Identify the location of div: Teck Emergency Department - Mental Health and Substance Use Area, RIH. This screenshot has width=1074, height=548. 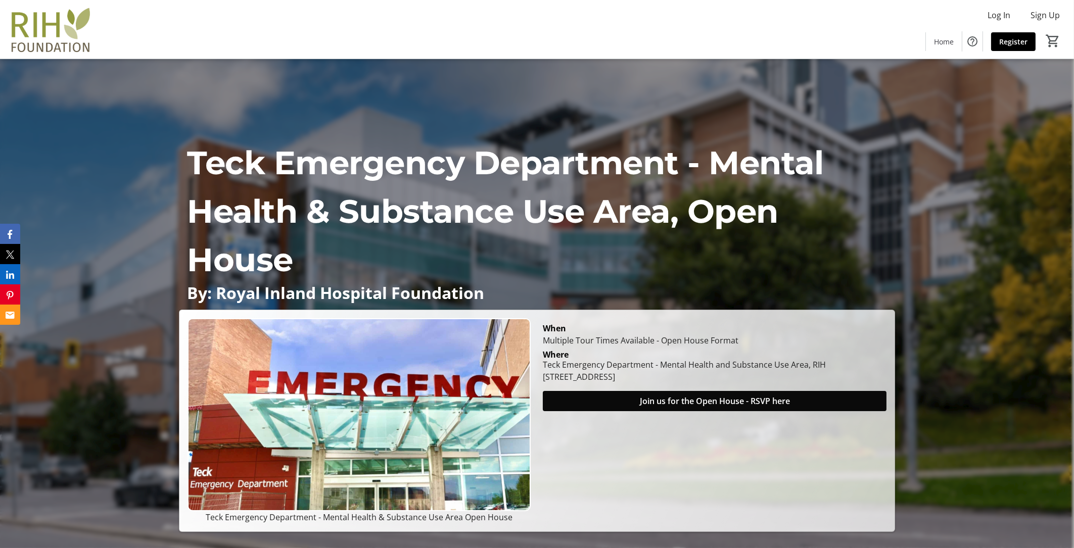
(684, 365).